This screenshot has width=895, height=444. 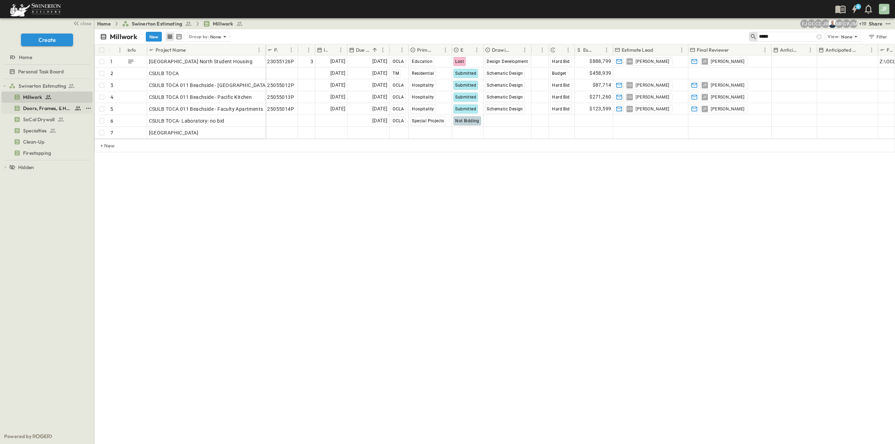 What do you see at coordinates (47, 108) in the screenshot?
I see `span: Doors, Frames, & Hardware` at bounding box center [47, 108].